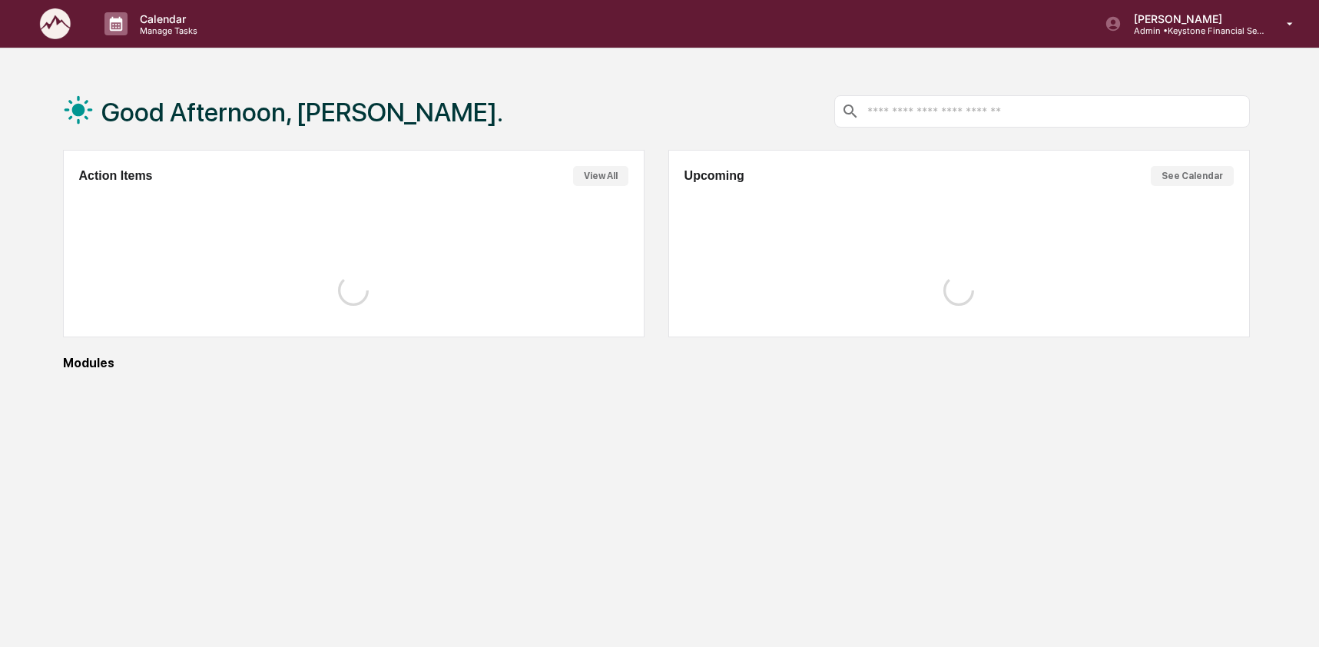  What do you see at coordinates (1193, 31) in the screenshot?
I see `p: Admin • Keystone Financial Services` at bounding box center [1193, 31].